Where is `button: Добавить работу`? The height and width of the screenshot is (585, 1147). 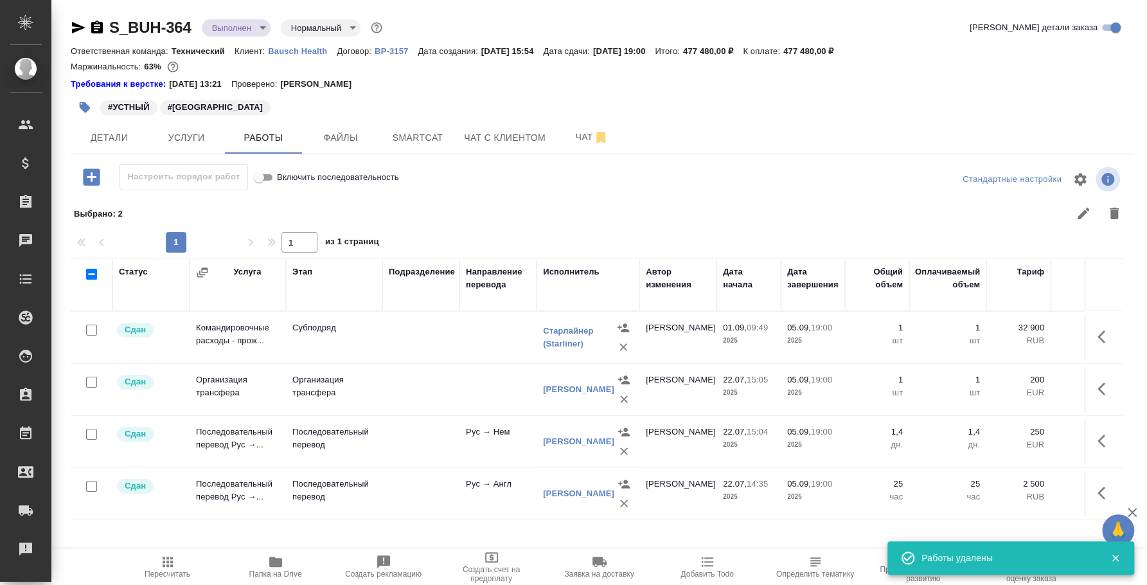 button: Добавить работу is located at coordinates (91, 177).